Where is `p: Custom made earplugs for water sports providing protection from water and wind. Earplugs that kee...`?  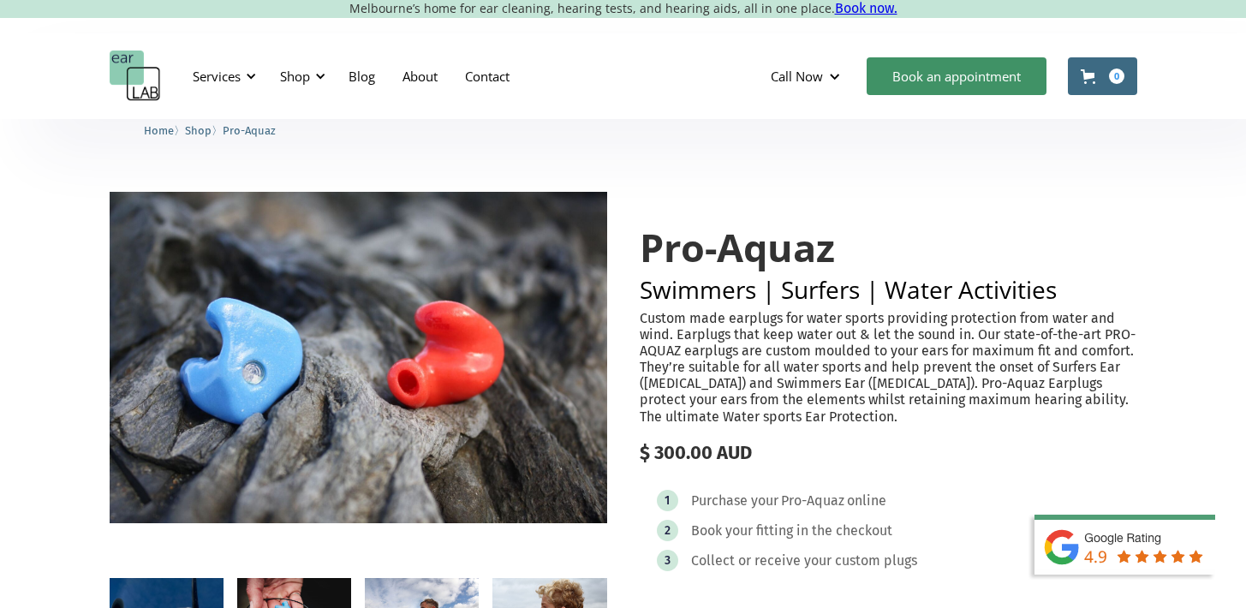 p: Custom made earplugs for water sports providing protection from water and wind. Earplugs that kee... is located at coordinates (888, 367).